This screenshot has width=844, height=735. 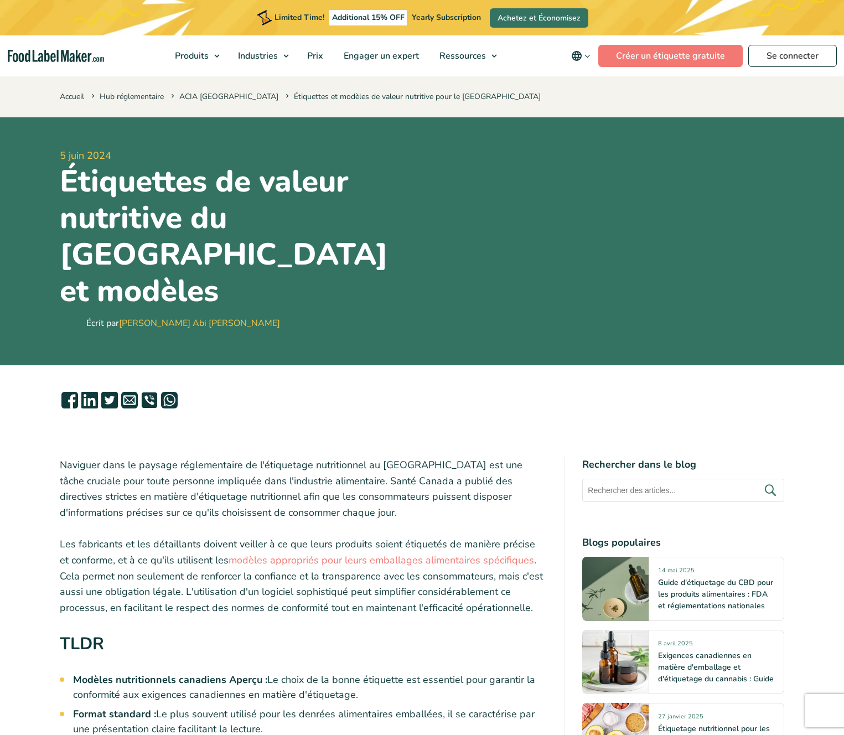 I want to click on span: Additional 15% OFF, so click(x=368, y=18).